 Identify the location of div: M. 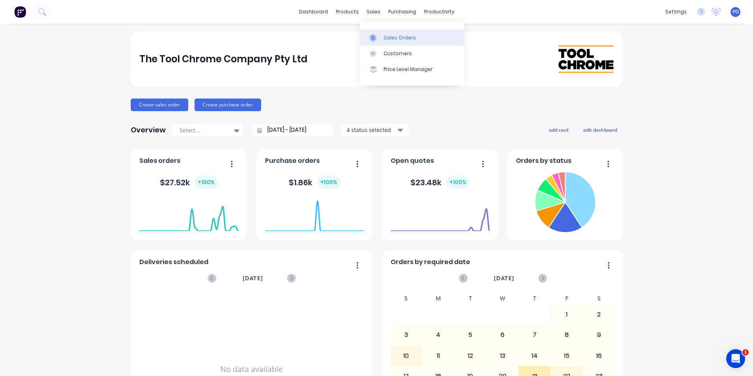
(438, 298).